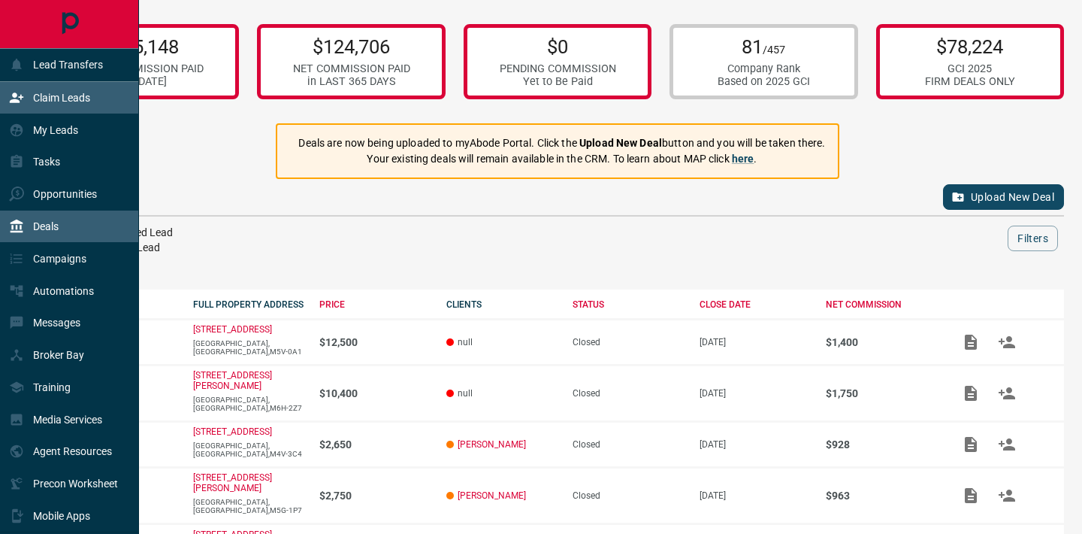 Image resolution: width=1082 pixels, height=534 pixels. What do you see at coordinates (755, 304) in the screenshot?
I see `div: CLOSE DATE` at bounding box center [755, 304].